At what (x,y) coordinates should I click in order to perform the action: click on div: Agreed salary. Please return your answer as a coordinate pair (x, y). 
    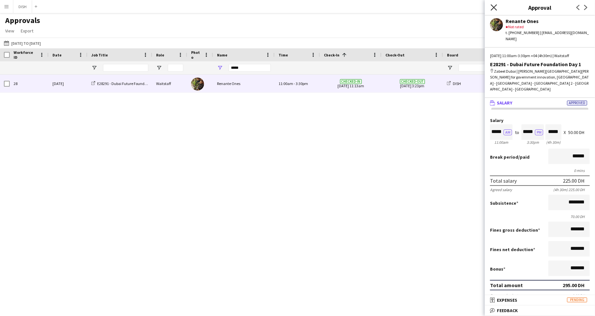
    Looking at the image, I should click on (501, 189).